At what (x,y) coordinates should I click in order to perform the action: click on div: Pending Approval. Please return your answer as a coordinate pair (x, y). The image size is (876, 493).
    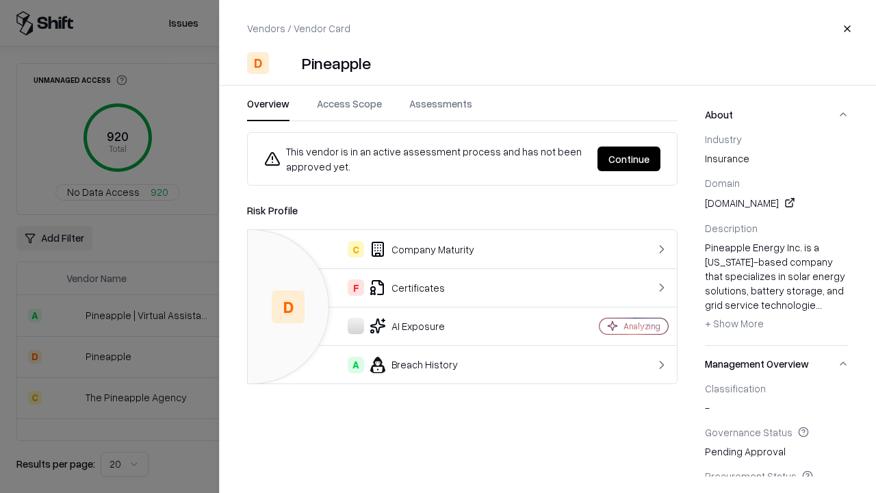
    Looking at the image, I should click on (777, 442).